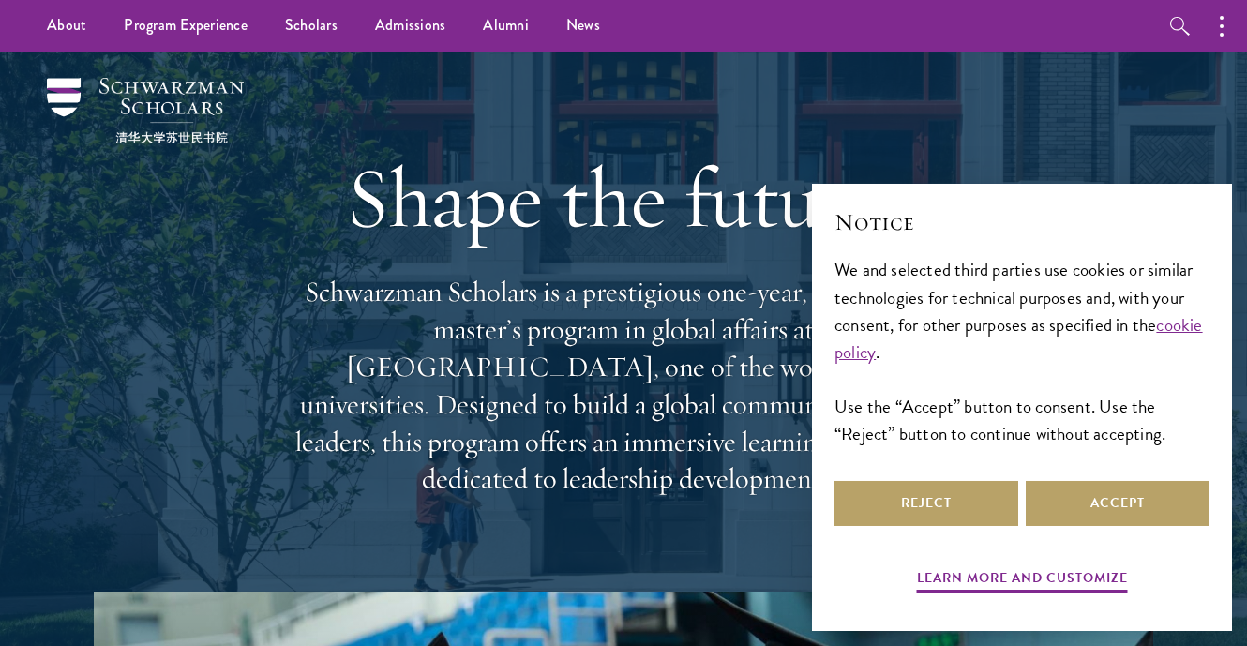  I want to click on a: cookie policy, so click(1018, 338).